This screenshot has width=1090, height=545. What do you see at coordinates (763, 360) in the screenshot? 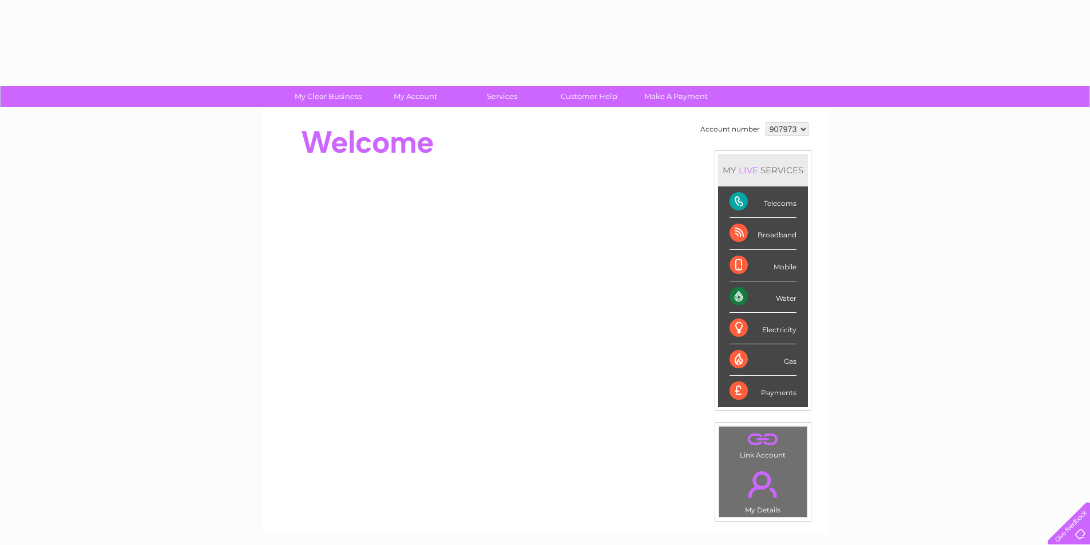
I see `div: Gas` at bounding box center [763, 360].